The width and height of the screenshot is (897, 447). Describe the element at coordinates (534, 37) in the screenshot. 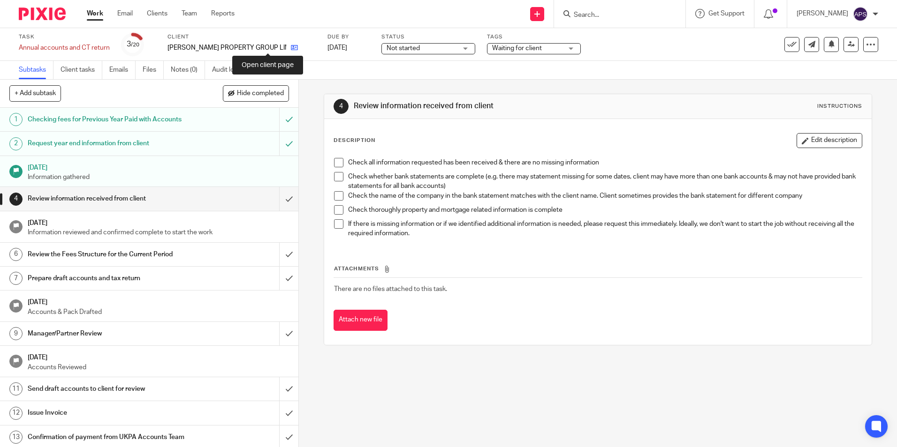

I see `label: Tags` at that location.